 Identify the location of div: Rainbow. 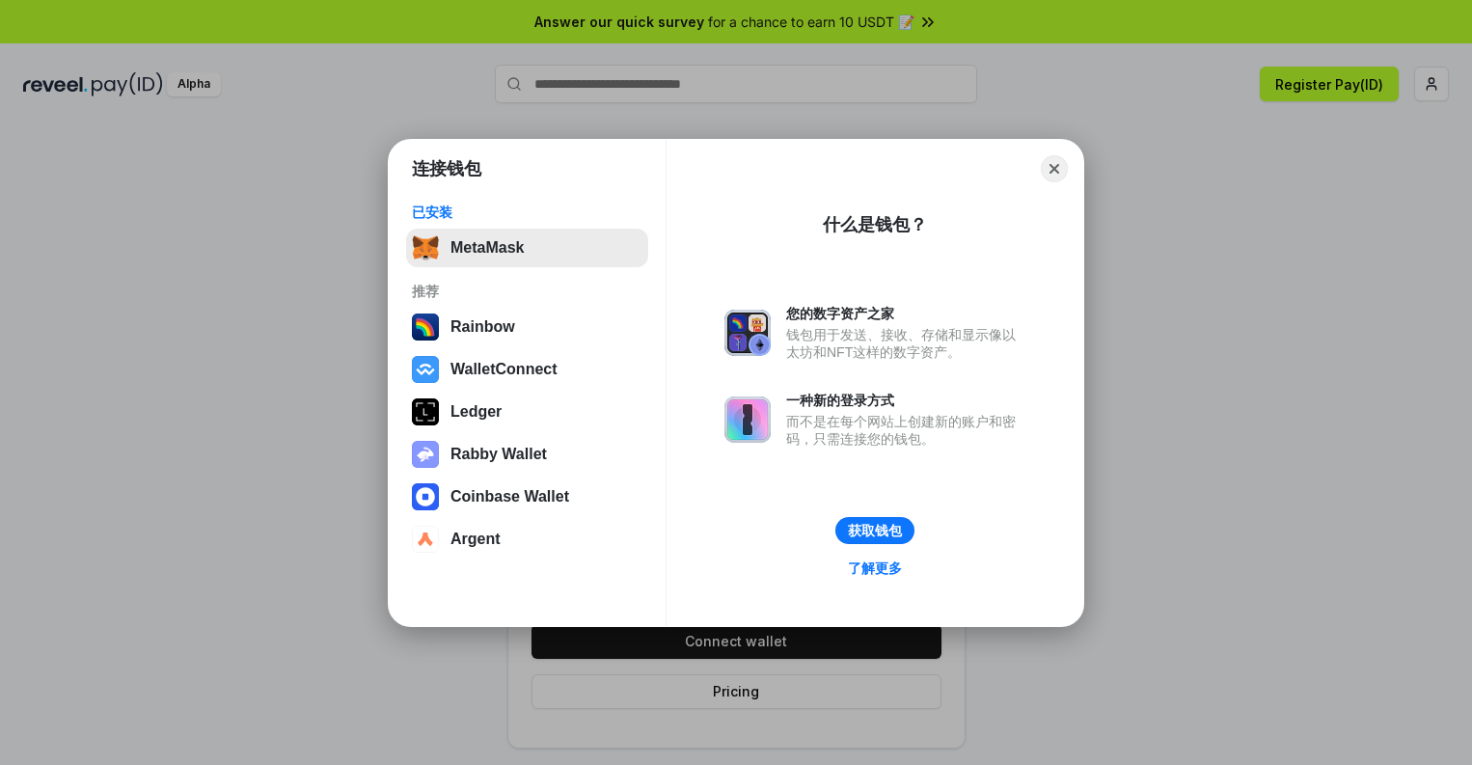
(482, 327).